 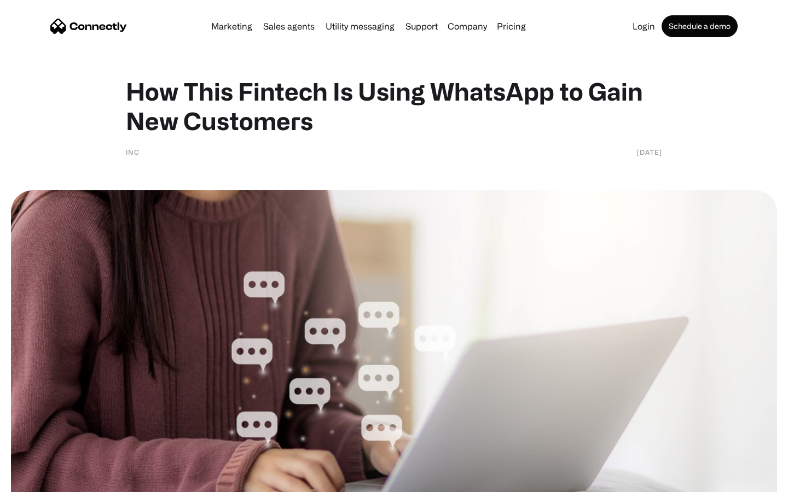 What do you see at coordinates (289, 26) in the screenshot?
I see `a: Sales agents` at bounding box center [289, 26].